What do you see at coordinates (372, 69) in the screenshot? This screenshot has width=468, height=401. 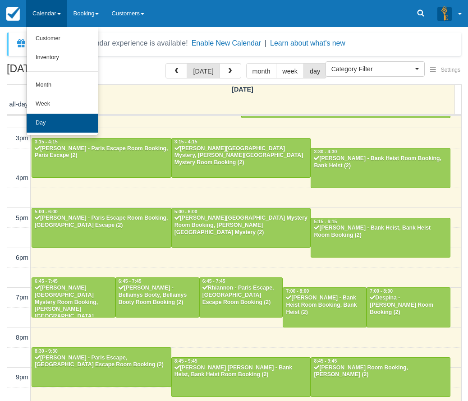 I see `span: Category Filter` at bounding box center [372, 69].